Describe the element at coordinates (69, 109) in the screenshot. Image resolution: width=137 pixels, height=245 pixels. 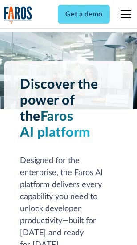
I see `h1: Discover the power of the` at that location.